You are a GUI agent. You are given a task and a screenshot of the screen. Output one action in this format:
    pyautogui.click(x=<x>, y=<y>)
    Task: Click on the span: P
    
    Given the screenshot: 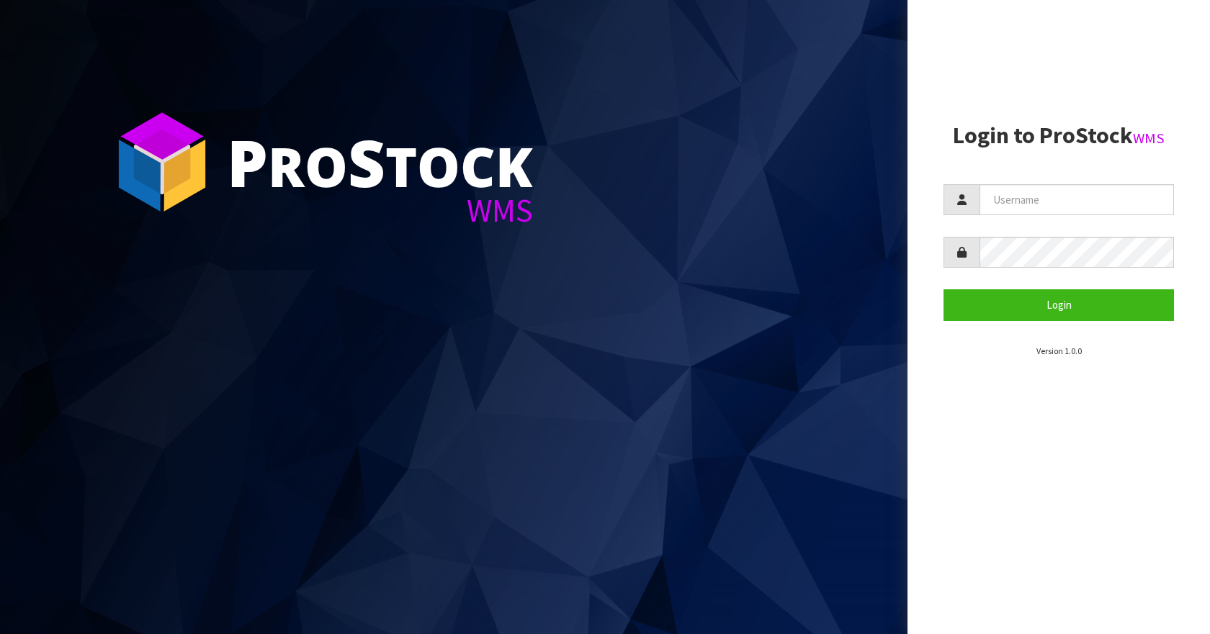 What is the action you would take?
    pyautogui.click(x=247, y=162)
    